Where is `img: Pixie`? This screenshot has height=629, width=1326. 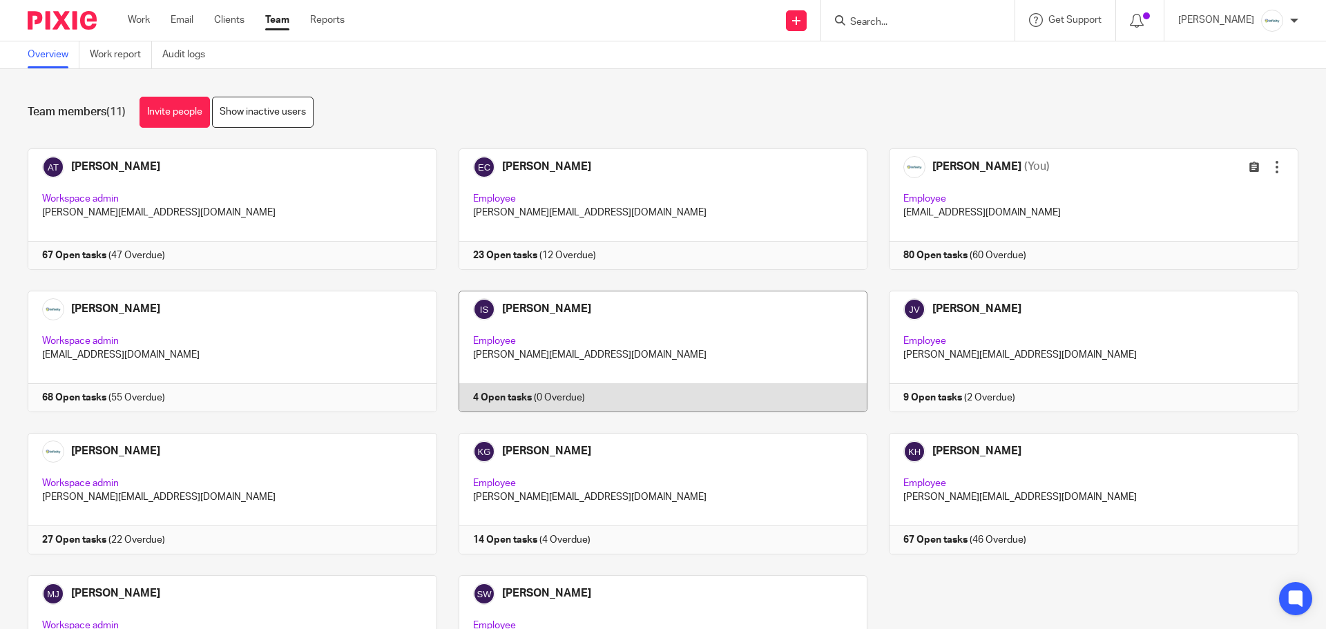 img: Pixie is located at coordinates (62, 20).